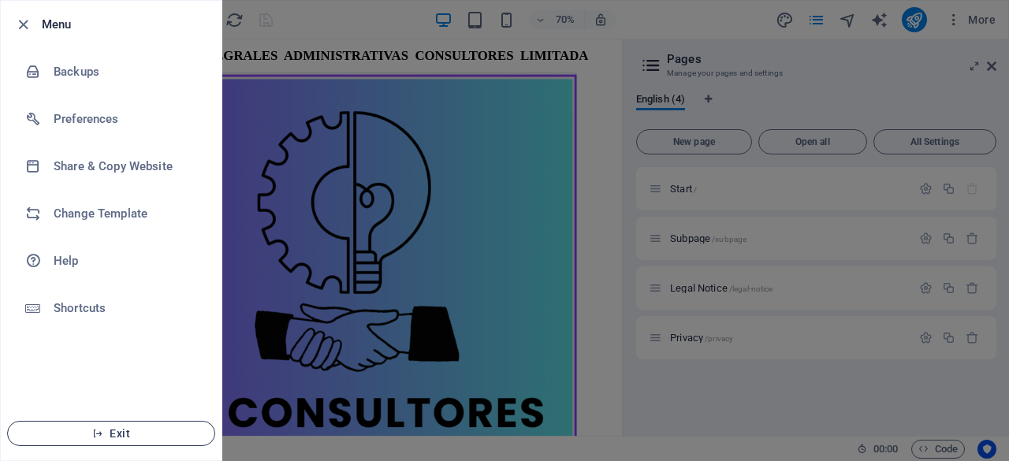 This screenshot has height=461, width=1009. I want to click on h6: Help, so click(126, 261).